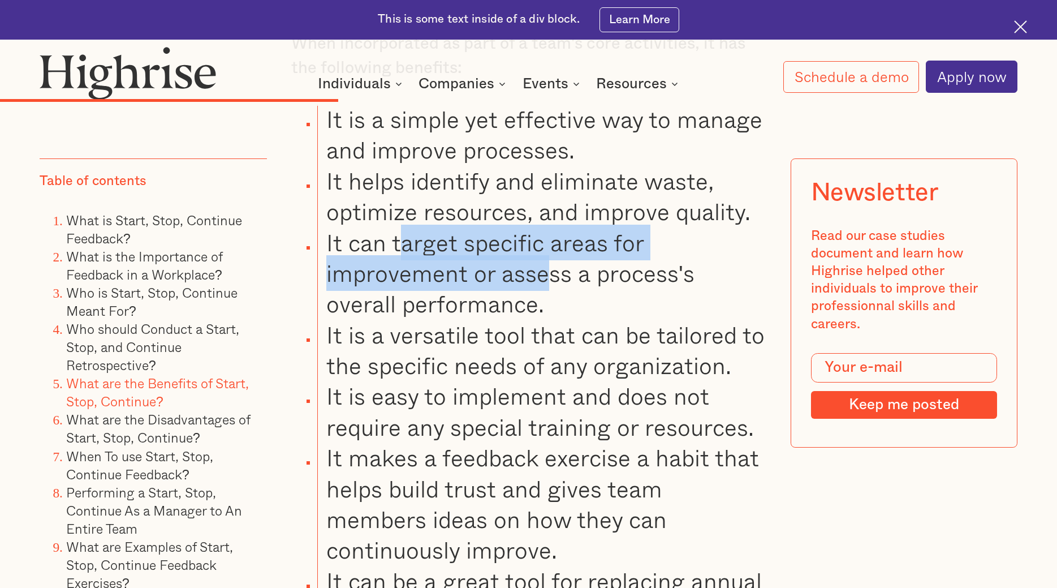  Describe the element at coordinates (541, 411) in the screenshot. I see `li: It is easy to implement and does not require any special training or resources.` at that location.